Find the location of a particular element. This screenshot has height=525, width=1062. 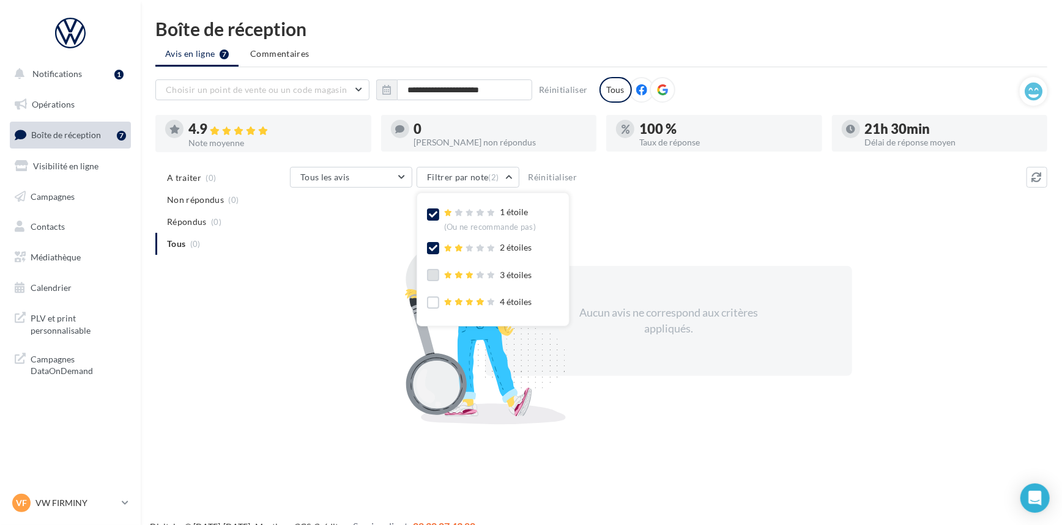

span: Campagnes is located at coordinates (53, 196).